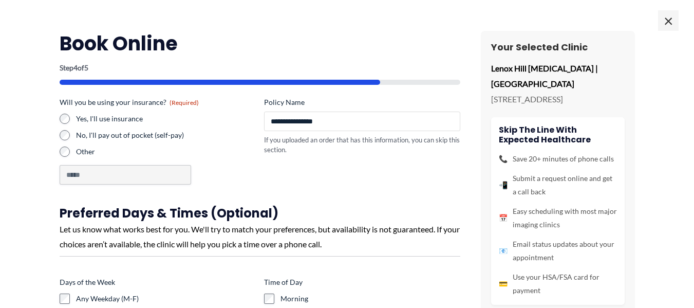  Describe the element at coordinates (260, 43) in the screenshot. I see `h2: Book Online` at that location.